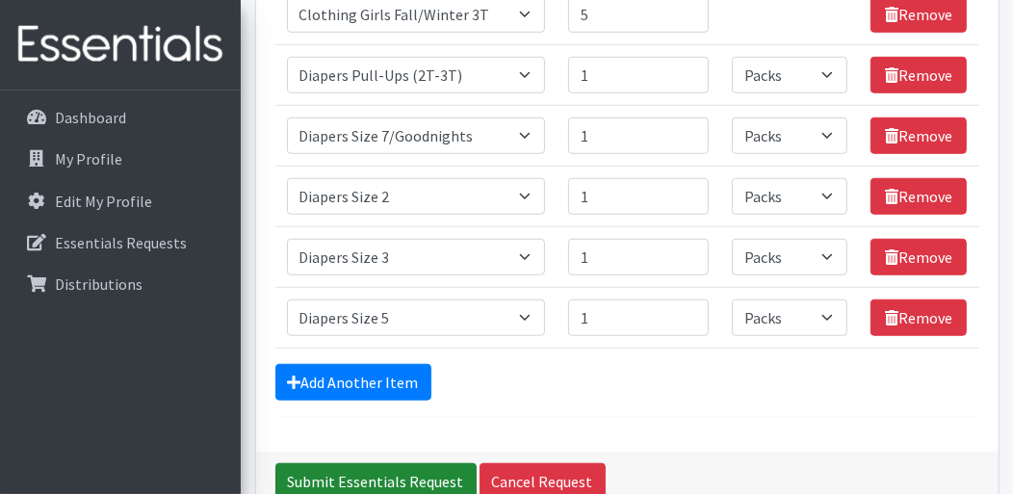 Image resolution: width=1013 pixels, height=494 pixels. I want to click on p: Distributions, so click(98, 284).